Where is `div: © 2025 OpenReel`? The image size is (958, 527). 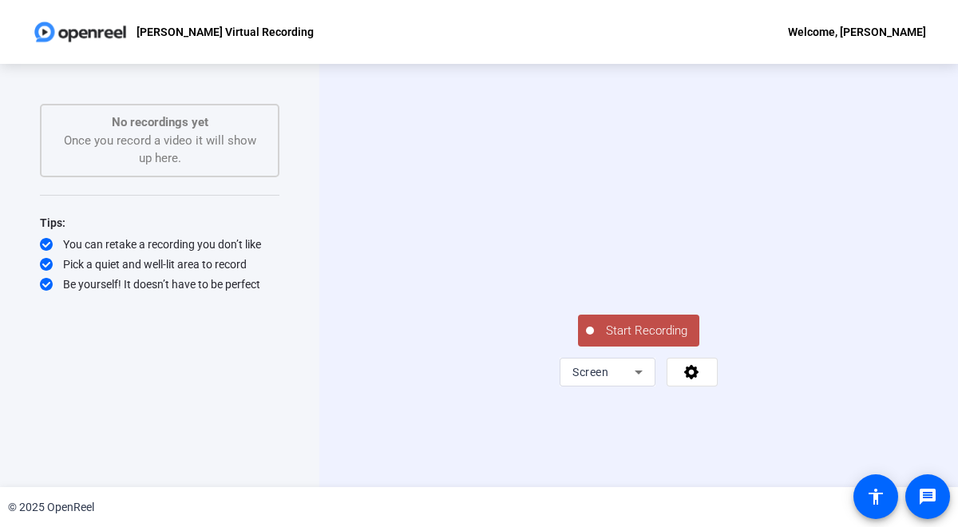 div: © 2025 OpenReel is located at coordinates (51, 507).